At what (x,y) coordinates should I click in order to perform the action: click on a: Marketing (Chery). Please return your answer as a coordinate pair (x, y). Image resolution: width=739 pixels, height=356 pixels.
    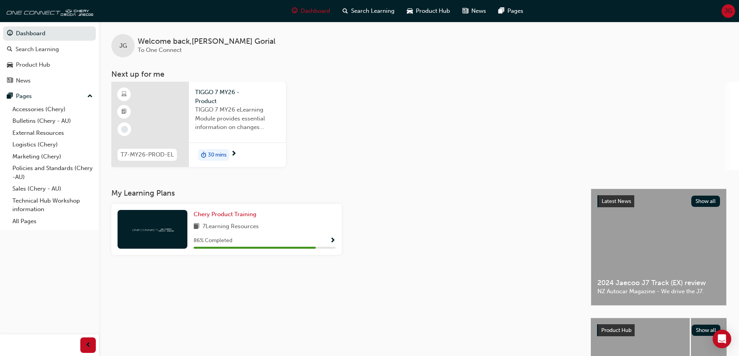
    Looking at the image, I should click on (52, 157).